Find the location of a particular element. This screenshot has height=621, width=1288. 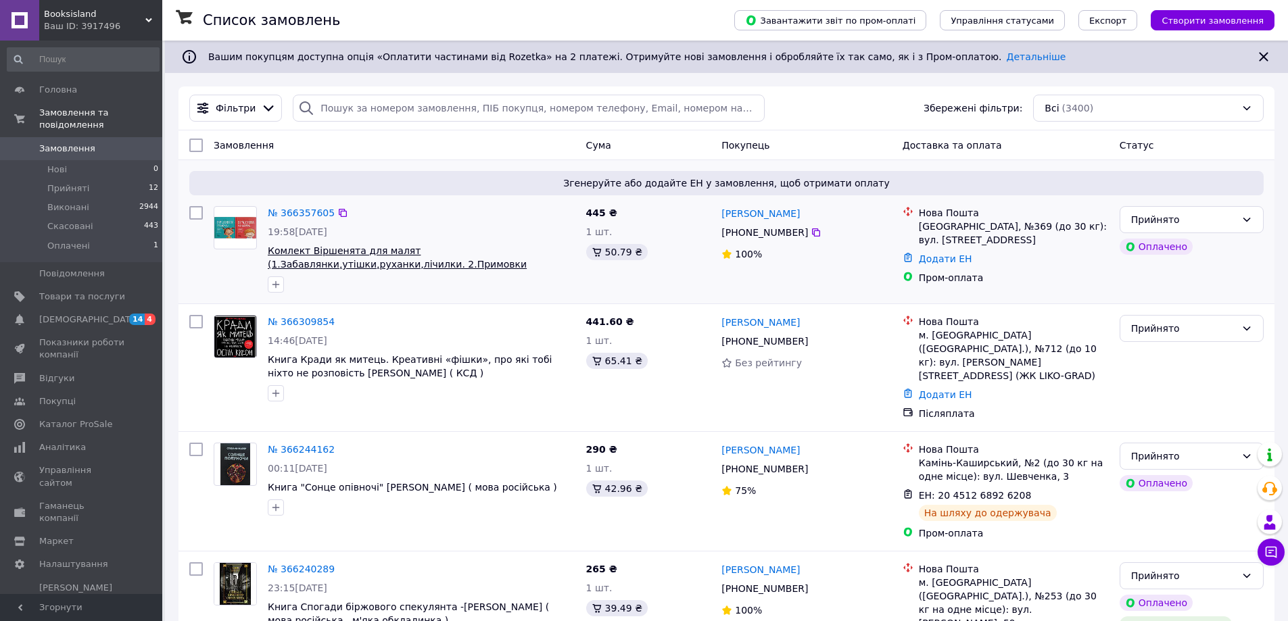

div: 50.79 ₴ is located at coordinates (617, 252).